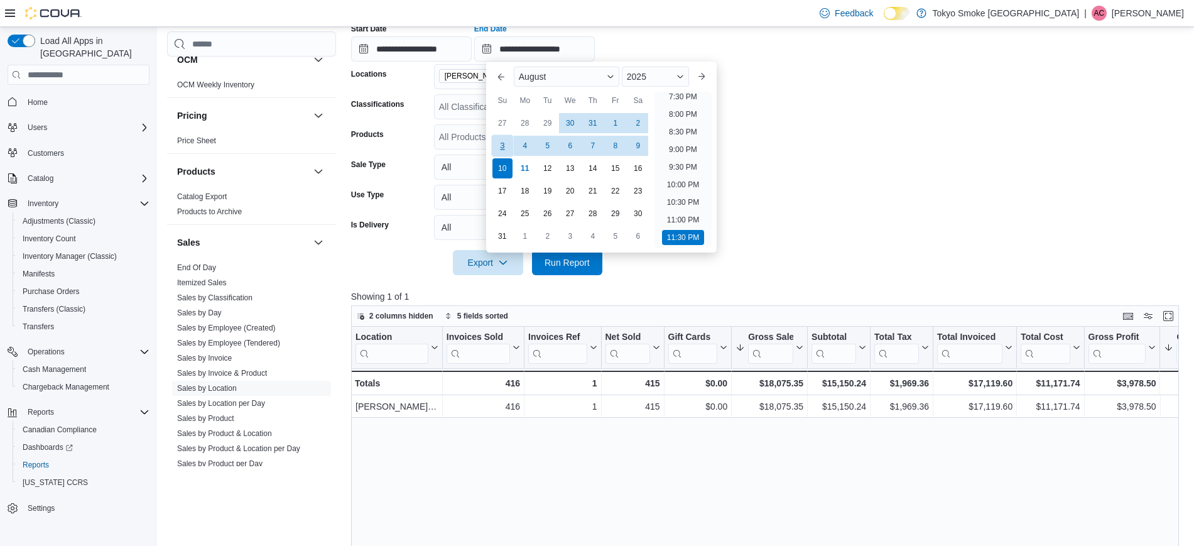 This screenshot has height=546, width=1194. Describe the element at coordinates (769, 296) in the screenshot. I see `p: Showing 1 of 1` at that location.